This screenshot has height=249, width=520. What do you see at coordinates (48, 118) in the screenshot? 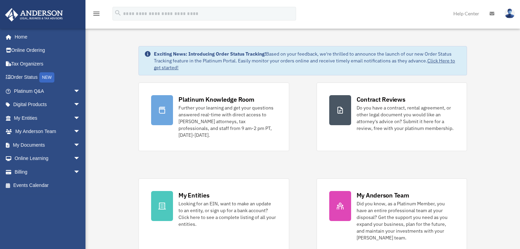
I see `a: My Entitiesarrow_drop_down` at bounding box center [48, 118].